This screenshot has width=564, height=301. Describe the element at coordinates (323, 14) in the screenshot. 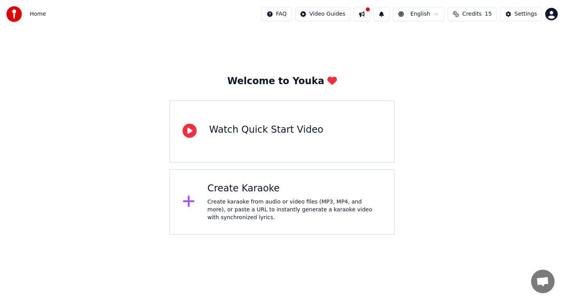

I see `button: Video Guides` at that location.